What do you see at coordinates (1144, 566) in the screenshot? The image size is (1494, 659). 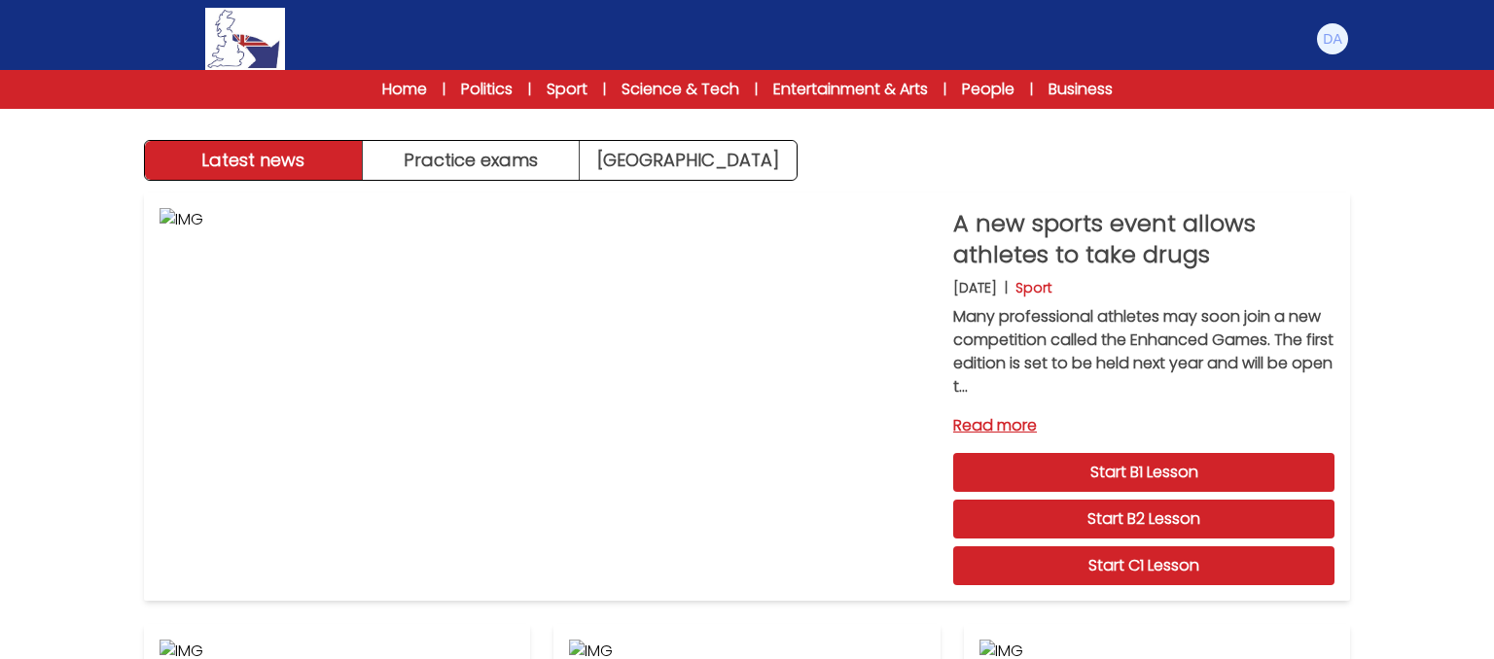 I see `a: Start C1 Lesson` at bounding box center [1144, 566].